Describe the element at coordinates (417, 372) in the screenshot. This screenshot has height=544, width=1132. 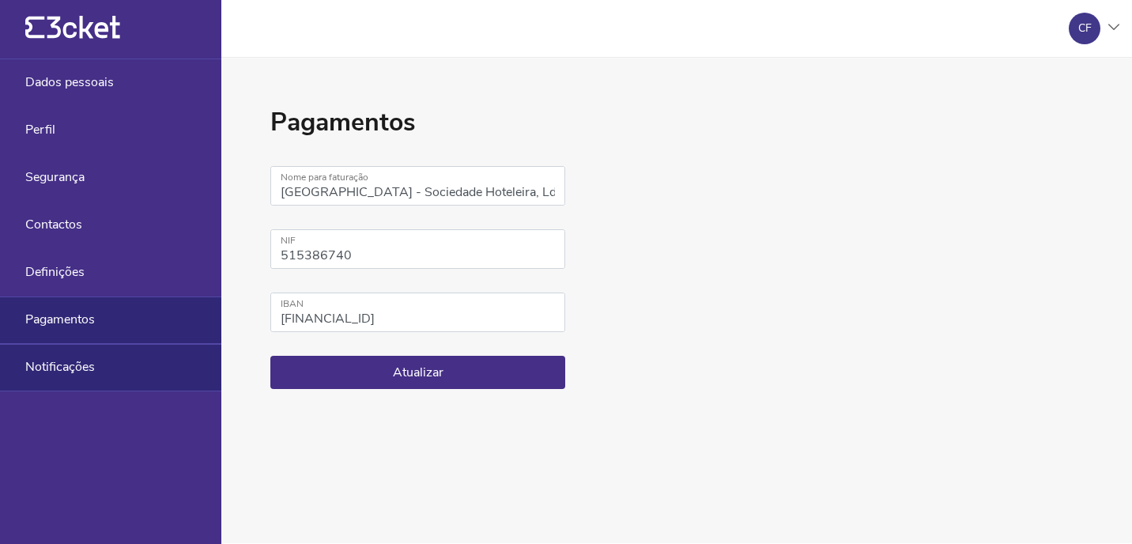
I see `button: Atualizar` at that location.